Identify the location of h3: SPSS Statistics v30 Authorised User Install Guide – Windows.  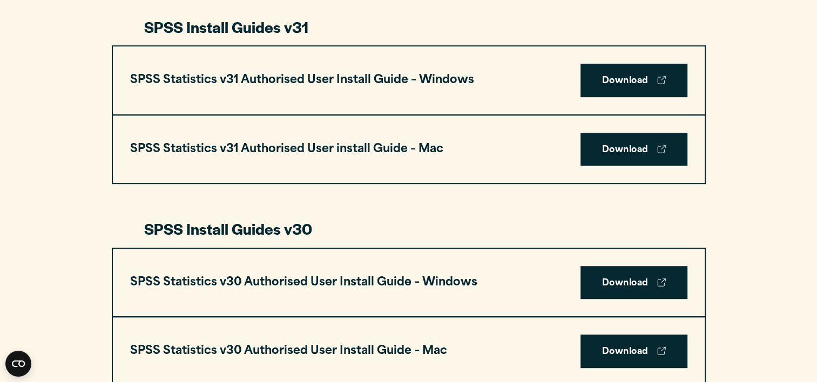
(303, 283).